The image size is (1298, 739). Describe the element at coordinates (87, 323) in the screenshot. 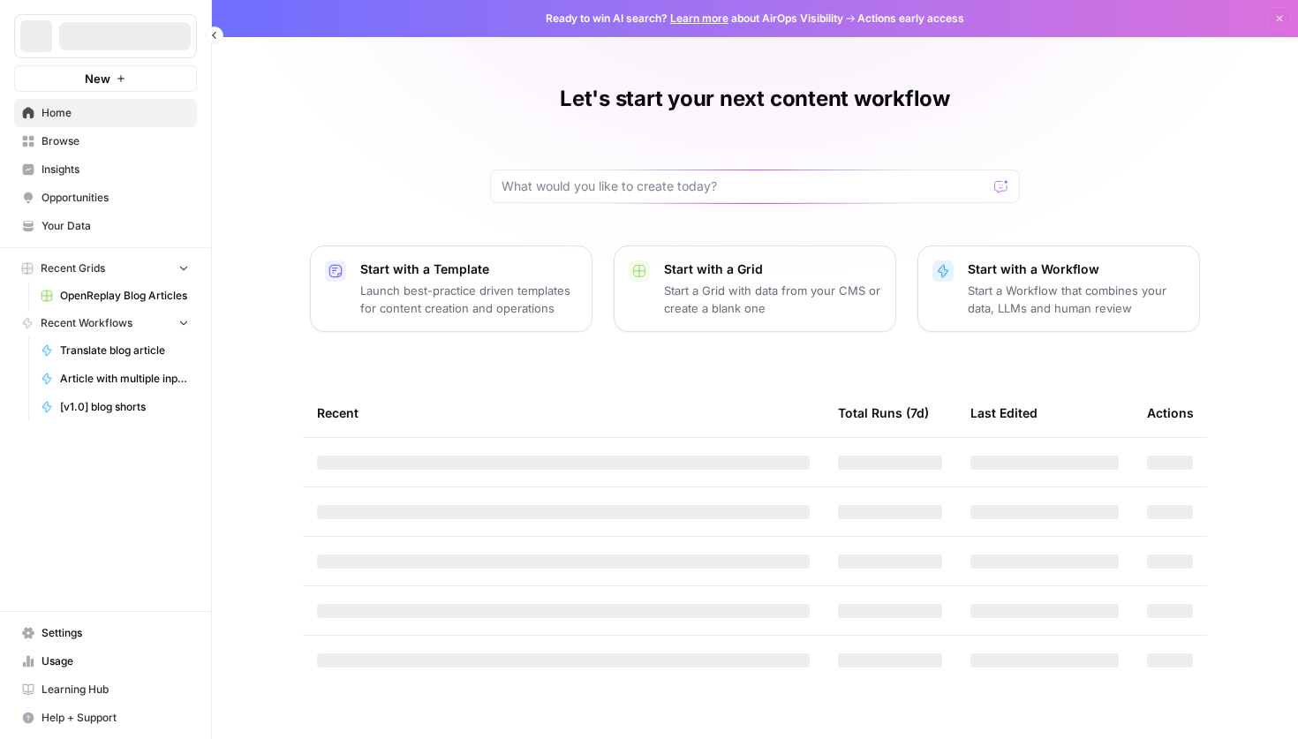

I see `span: Recent Workflows` at that location.